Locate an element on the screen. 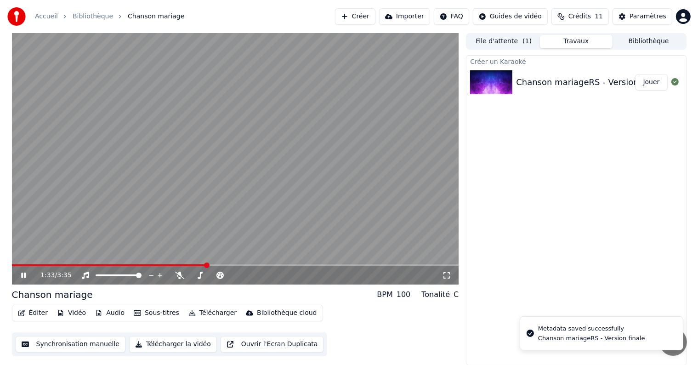  a: Accueil is located at coordinates (46, 17).